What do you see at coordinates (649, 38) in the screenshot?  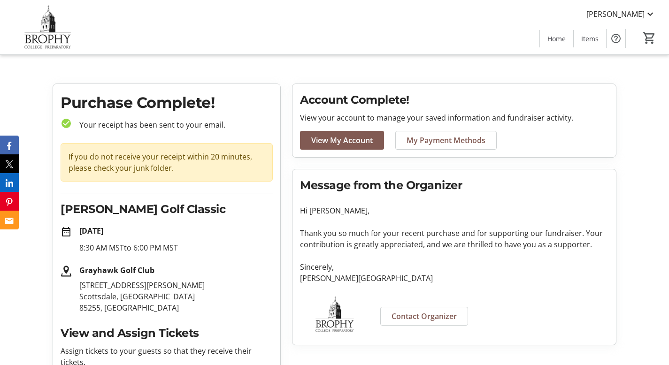 I see `button: Cart` at bounding box center [649, 38].